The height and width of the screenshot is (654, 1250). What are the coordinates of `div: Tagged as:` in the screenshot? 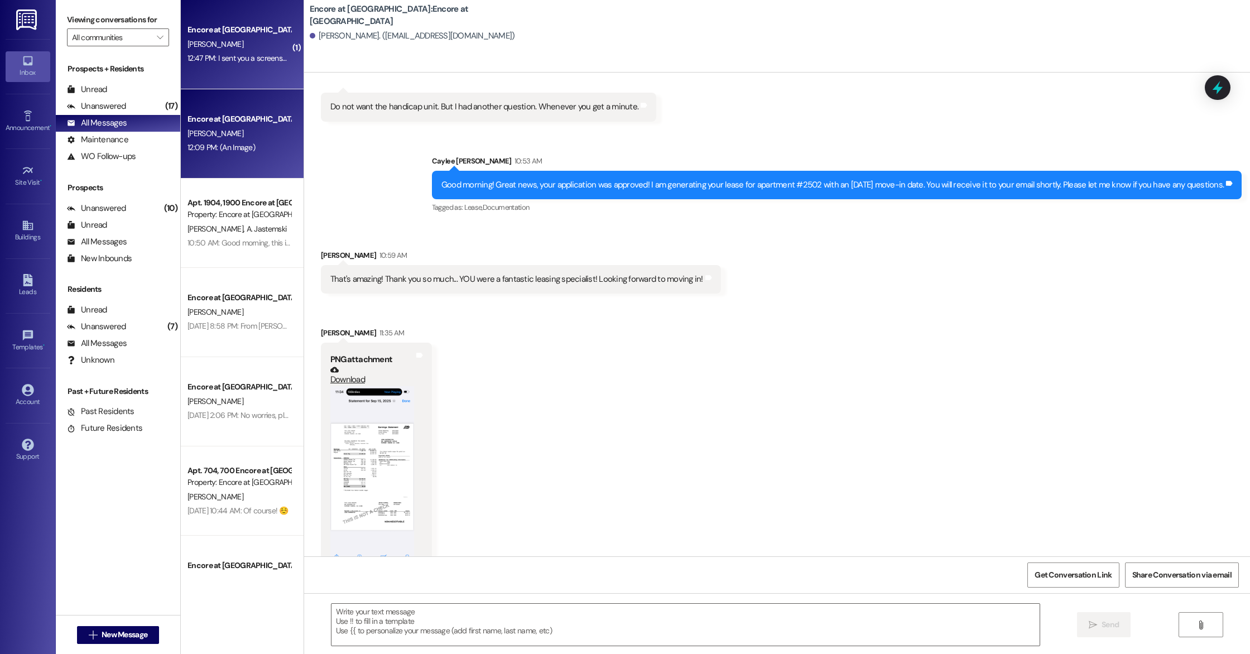 It's located at (836, 207).